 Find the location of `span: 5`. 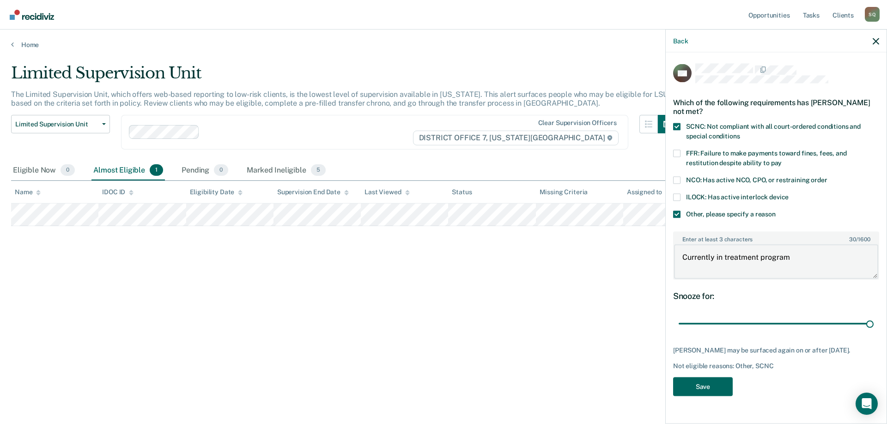

span: 5 is located at coordinates (318, 170).